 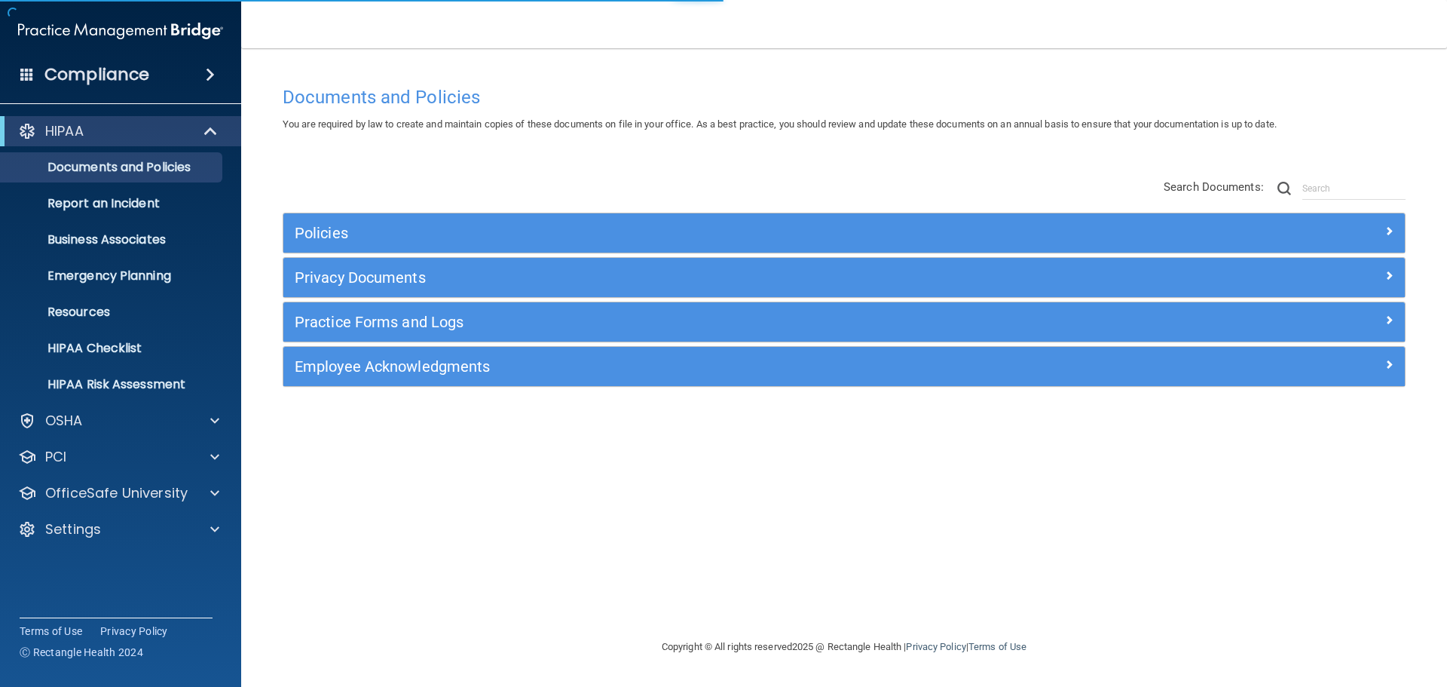 What do you see at coordinates (844, 97) in the screenshot?
I see `h4: Documents and Policies` at bounding box center [844, 97].